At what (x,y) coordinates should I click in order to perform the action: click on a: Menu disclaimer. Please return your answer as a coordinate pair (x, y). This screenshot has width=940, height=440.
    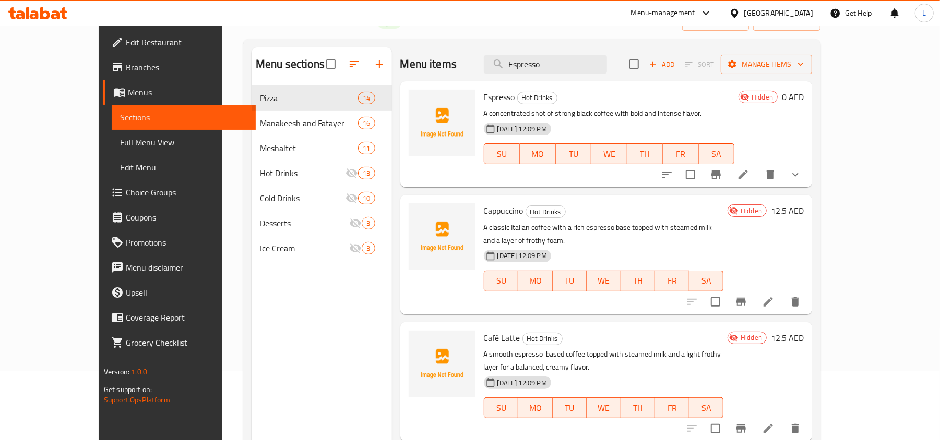
    Looking at the image, I should click on (179, 268).